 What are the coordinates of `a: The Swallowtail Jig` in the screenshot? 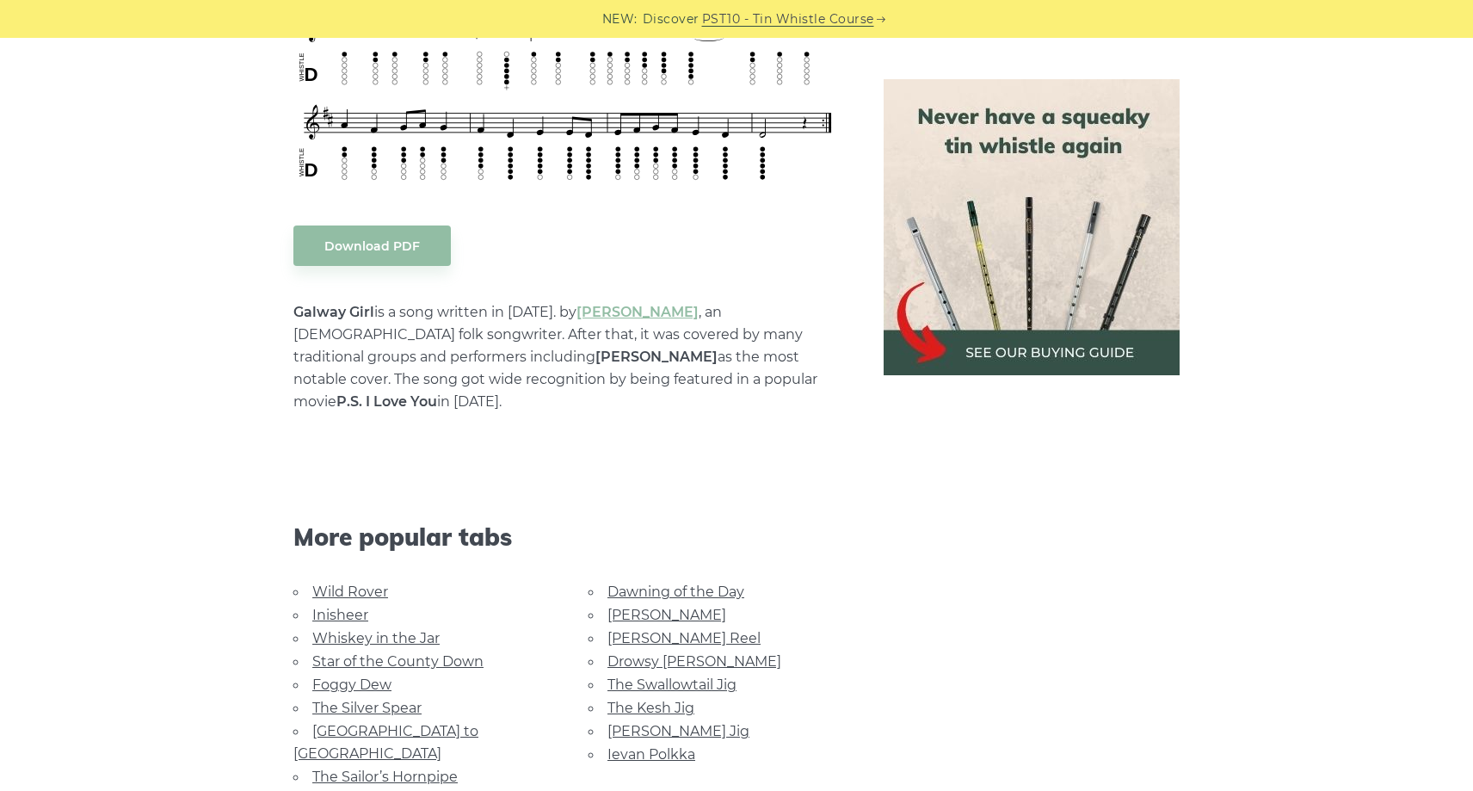 It's located at (672, 684).